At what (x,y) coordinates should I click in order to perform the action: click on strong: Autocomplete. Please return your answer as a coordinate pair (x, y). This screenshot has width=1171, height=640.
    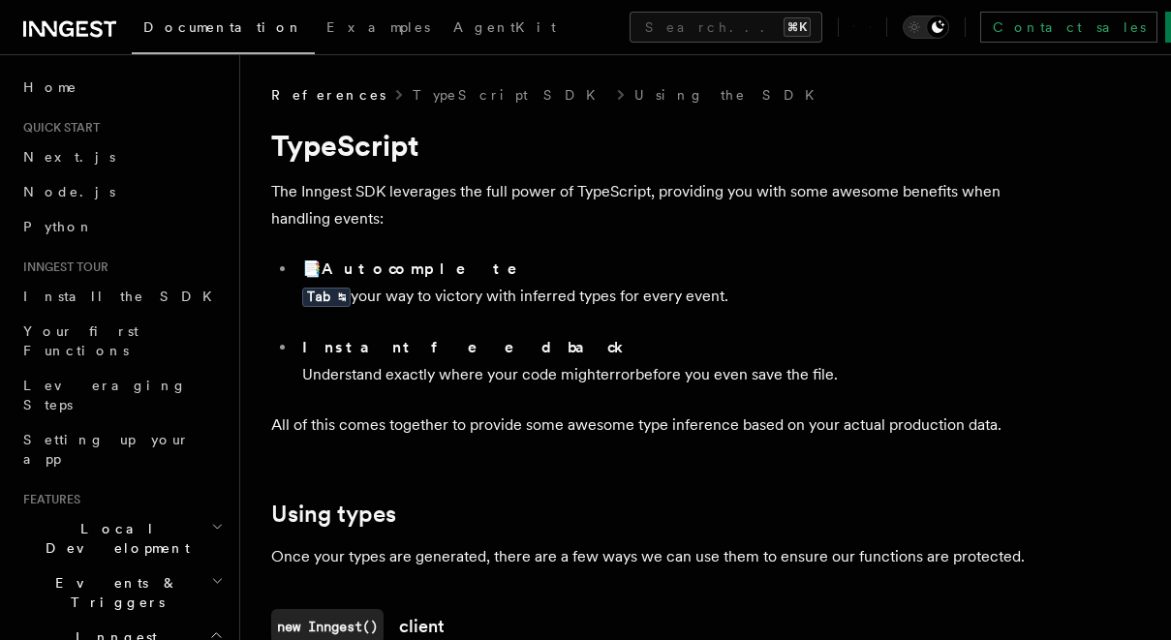
    Looking at the image, I should click on (433, 268).